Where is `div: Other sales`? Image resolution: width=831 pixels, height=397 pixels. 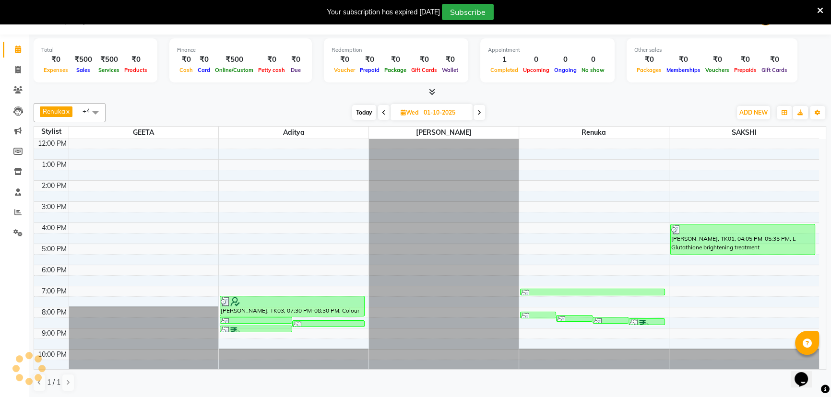
div: Other sales is located at coordinates (712, 50).